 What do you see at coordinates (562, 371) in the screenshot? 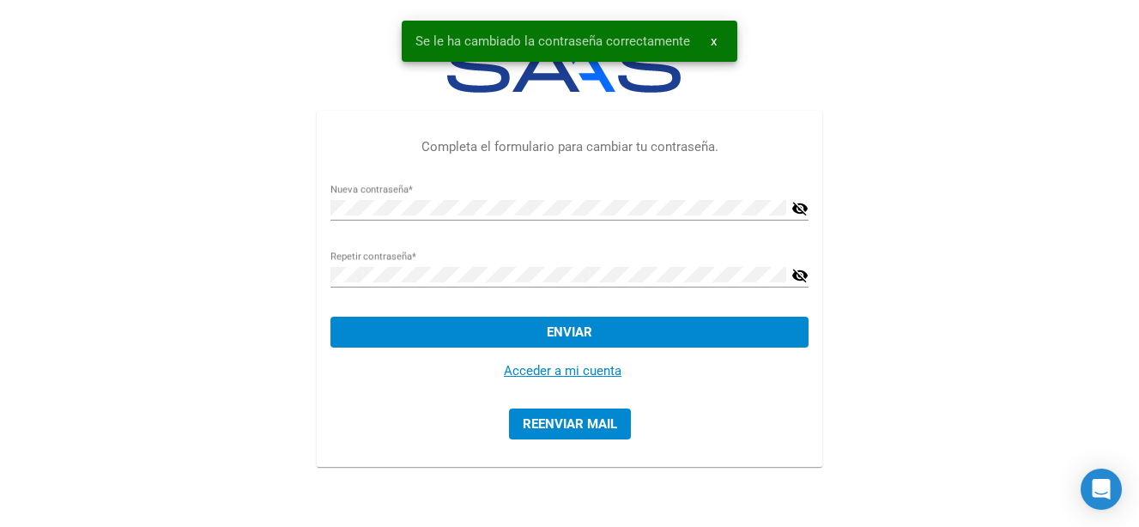
I see `a: Acceder a mi cuenta` at bounding box center [562, 371].